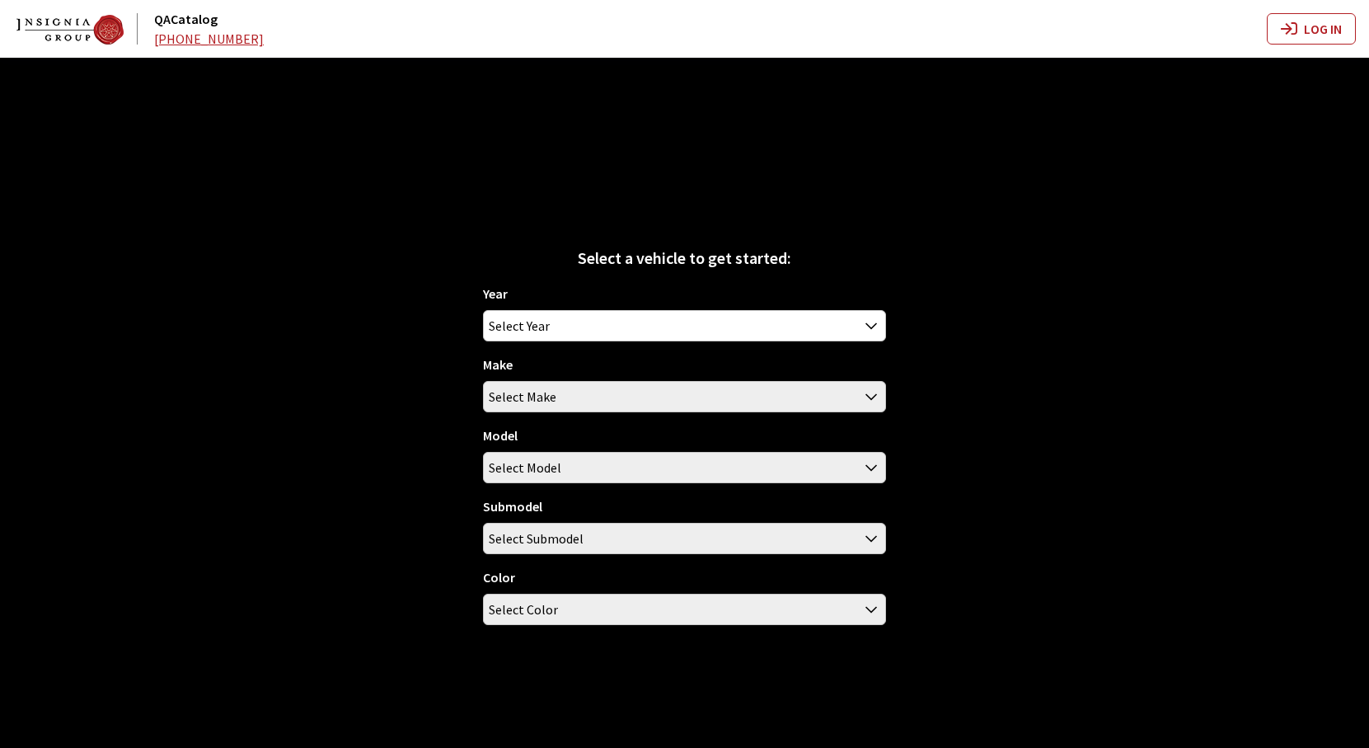 The width and height of the screenshot is (1369, 748). Describe the element at coordinates (499, 577) in the screenshot. I see `label: Color` at that location.